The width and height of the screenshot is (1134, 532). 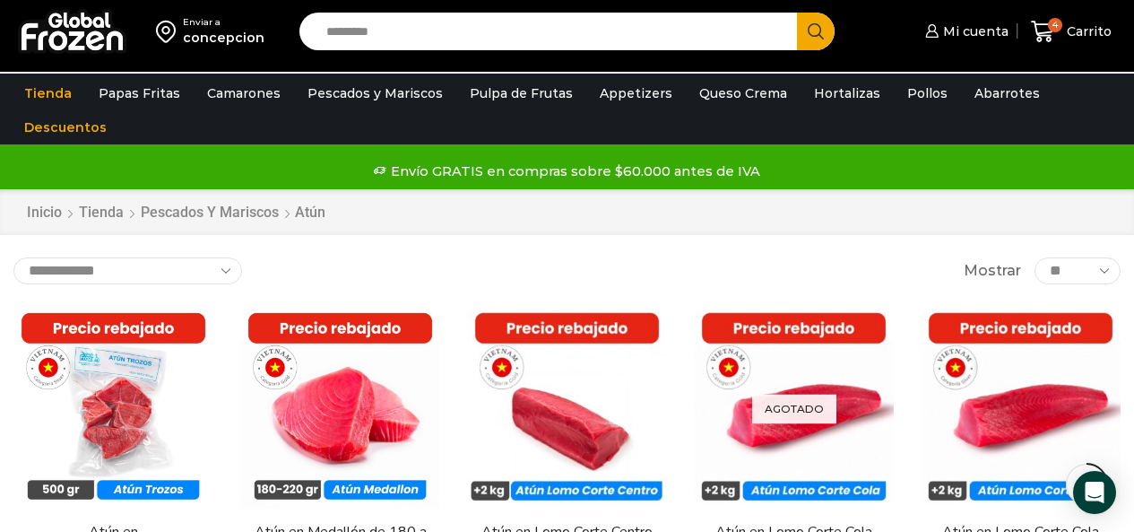 What do you see at coordinates (223, 38) in the screenshot?
I see `div: concepcion` at bounding box center [223, 38].